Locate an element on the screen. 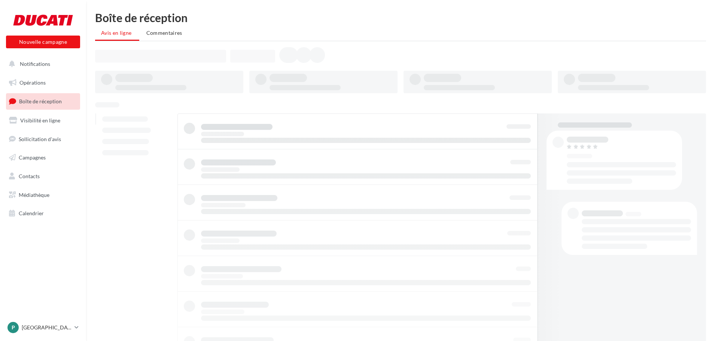 The height and width of the screenshot is (341, 715). a: Boîte de réception is located at coordinates (43, 101).